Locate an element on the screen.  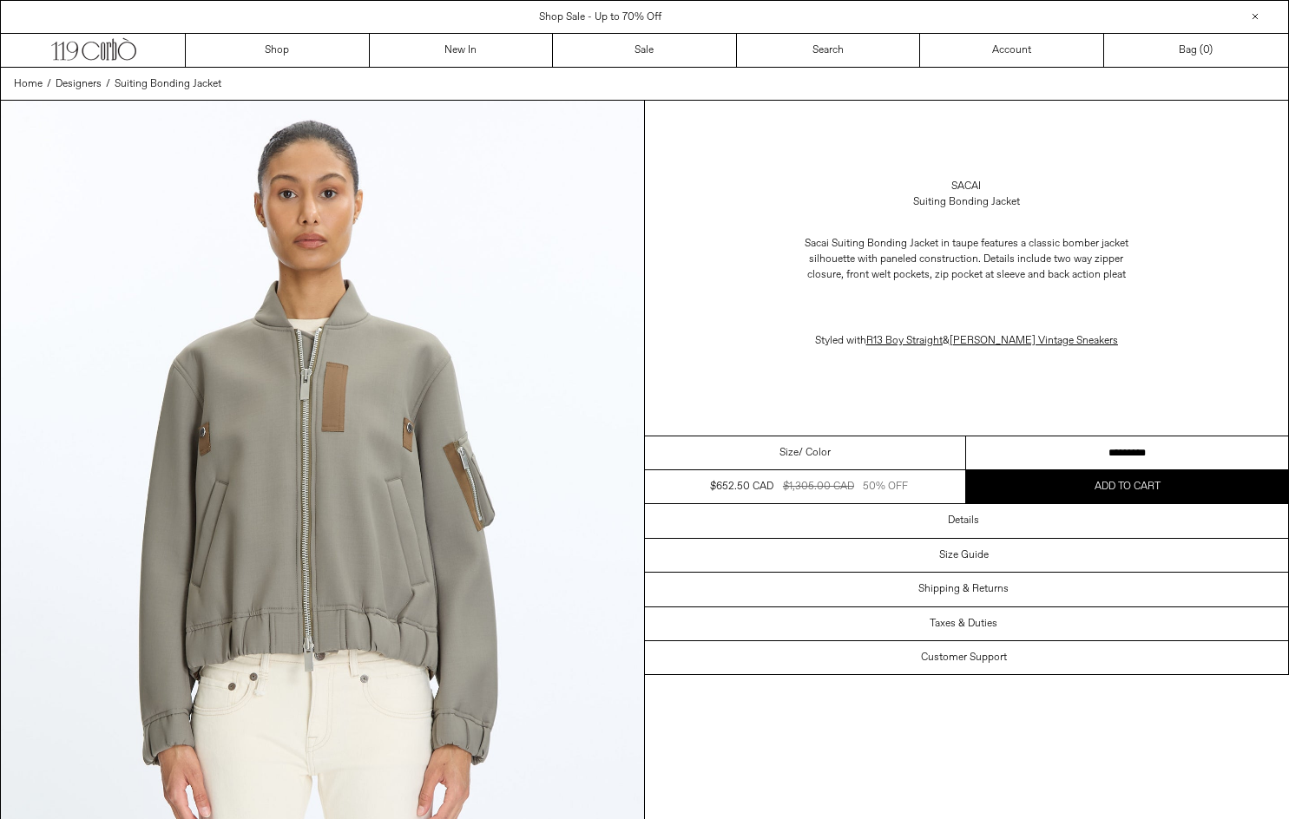
span: Suiting Bonding Jacket is located at coordinates (168, 84).